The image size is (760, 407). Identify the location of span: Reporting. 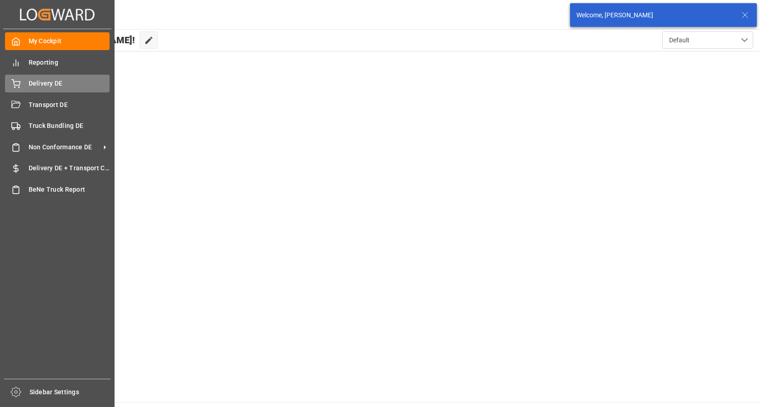
(69, 62).